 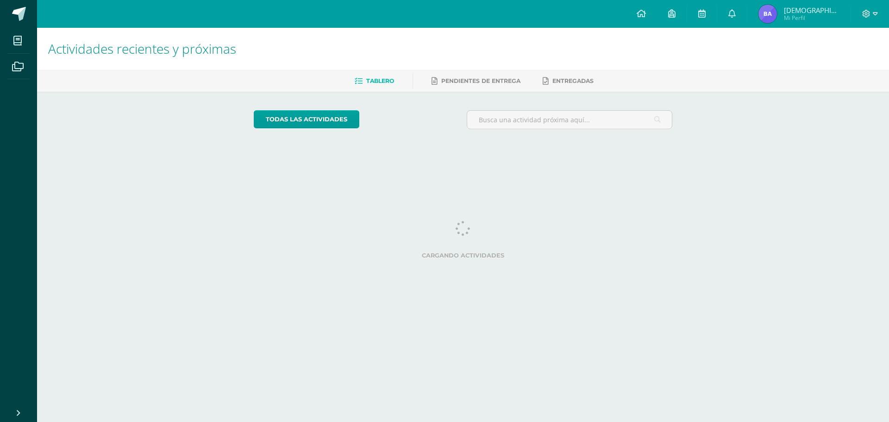 What do you see at coordinates (812, 18) in the screenshot?
I see `span: Mi Perfil` at bounding box center [812, 18].